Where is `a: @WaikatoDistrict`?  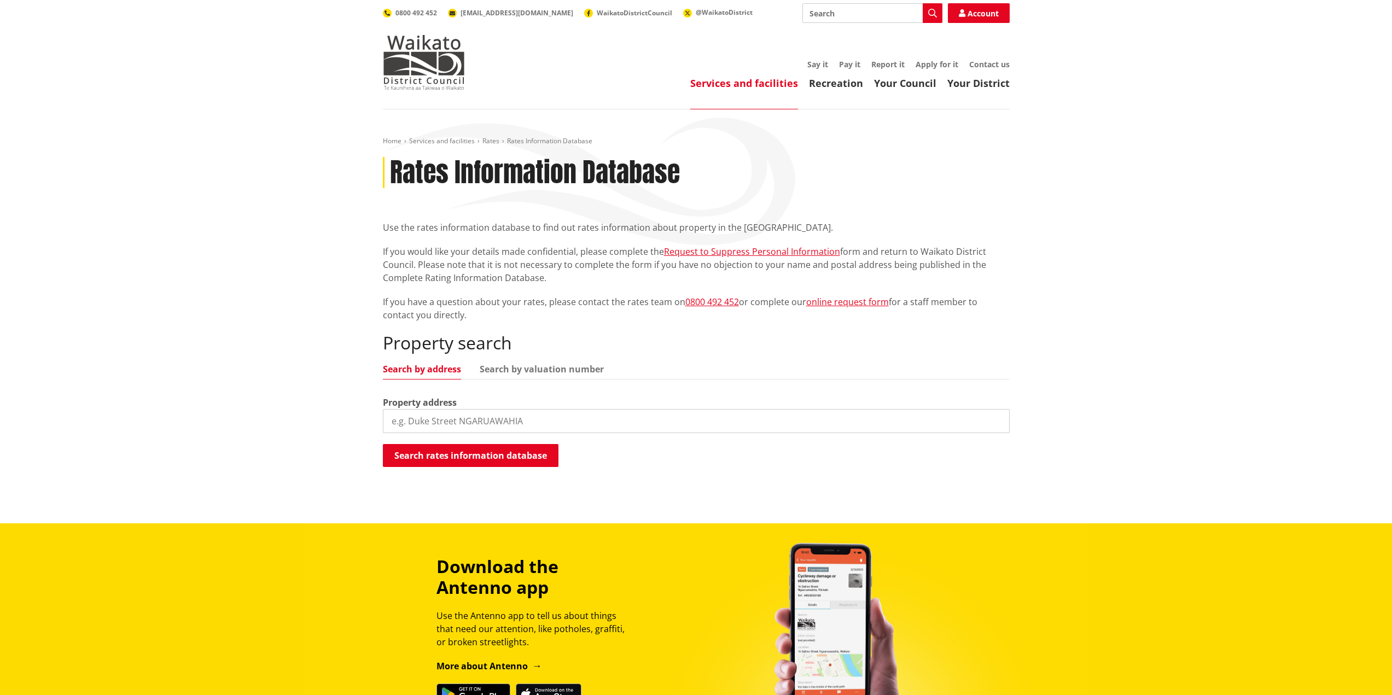 a: @WaikatoDistrict is located at coordinates (718, 12).